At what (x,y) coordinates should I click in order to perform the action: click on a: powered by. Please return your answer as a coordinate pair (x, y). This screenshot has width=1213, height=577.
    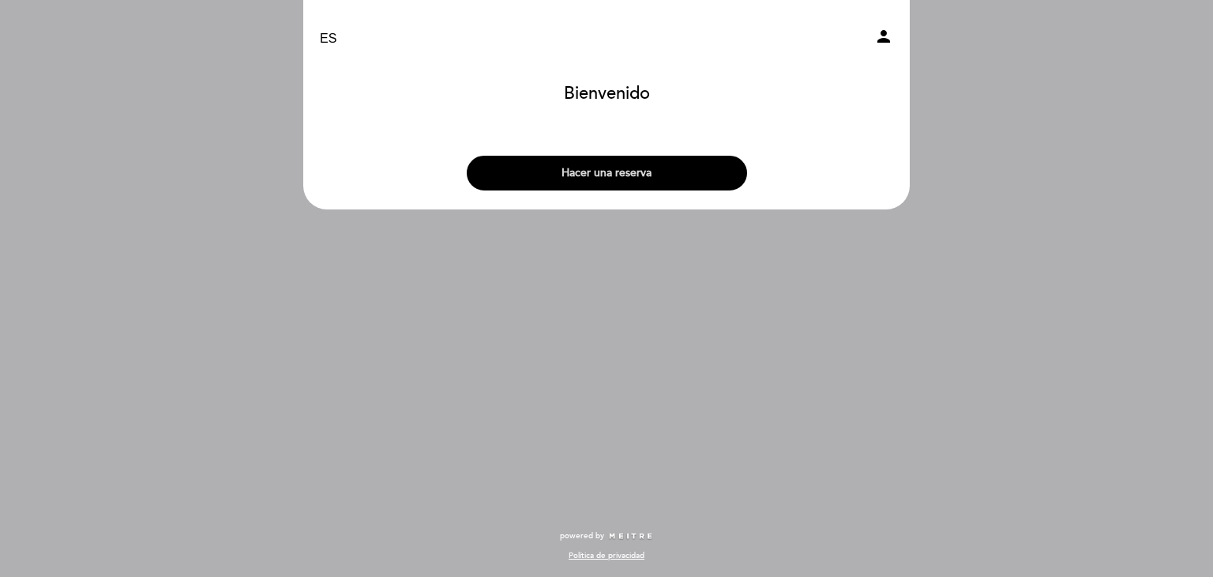
    Looking at the image, I should click on (607, 535).